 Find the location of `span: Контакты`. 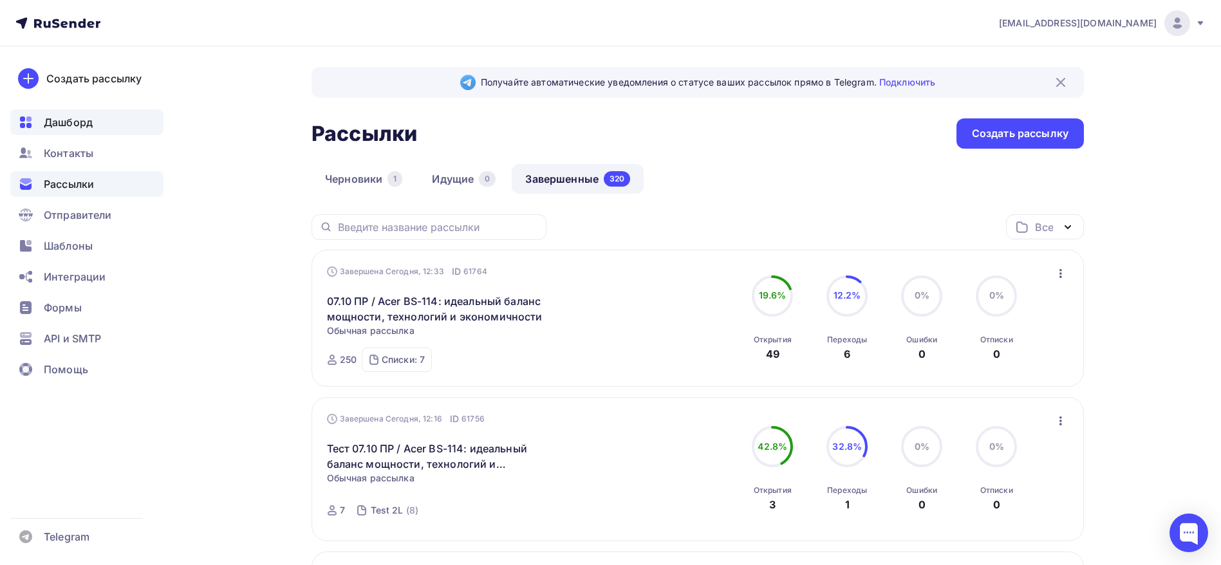

span: Контакты is located at coordinates (68, 153).